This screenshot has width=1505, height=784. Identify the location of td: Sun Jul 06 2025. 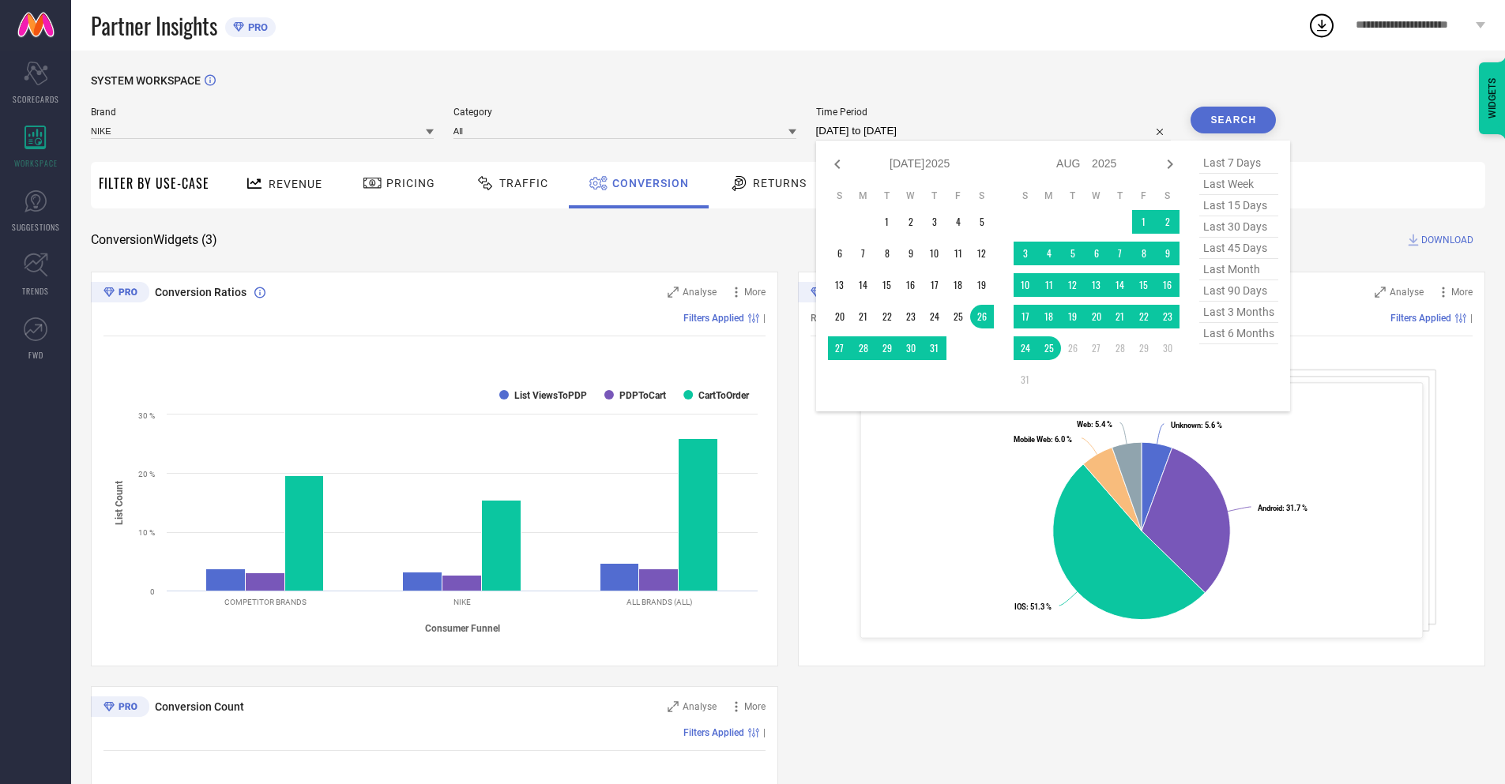
(840, 254).